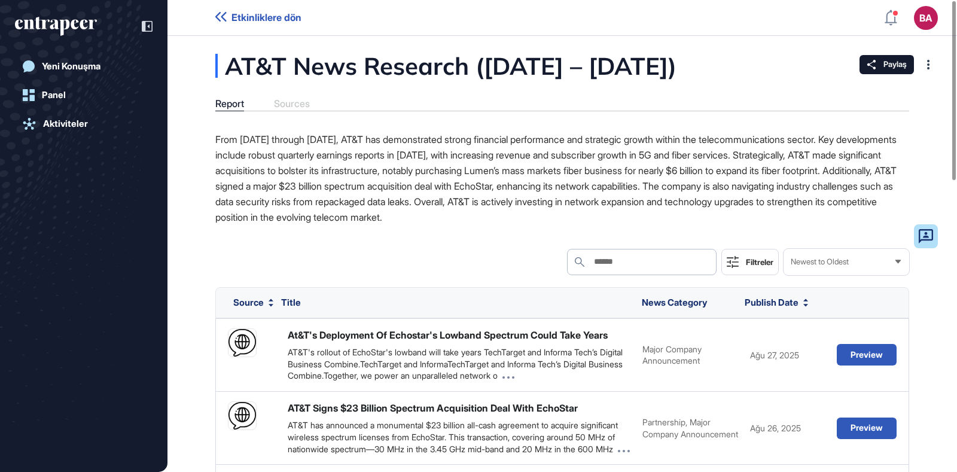  What do you see at coordinates (459, 364) in the screenshot?
I see `div: AT&T's rollout of EchoStar's lowband will take years TechTarget and Informa Tech’s Digital Busine...` at bounding box center [459, 364].